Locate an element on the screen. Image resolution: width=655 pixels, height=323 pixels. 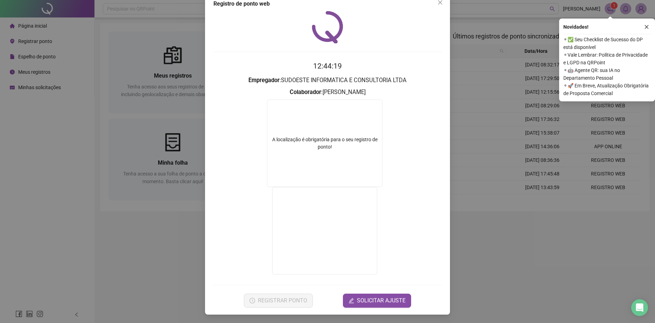
button: REGISTRAR PONTO is located at coordinates (278, 301).